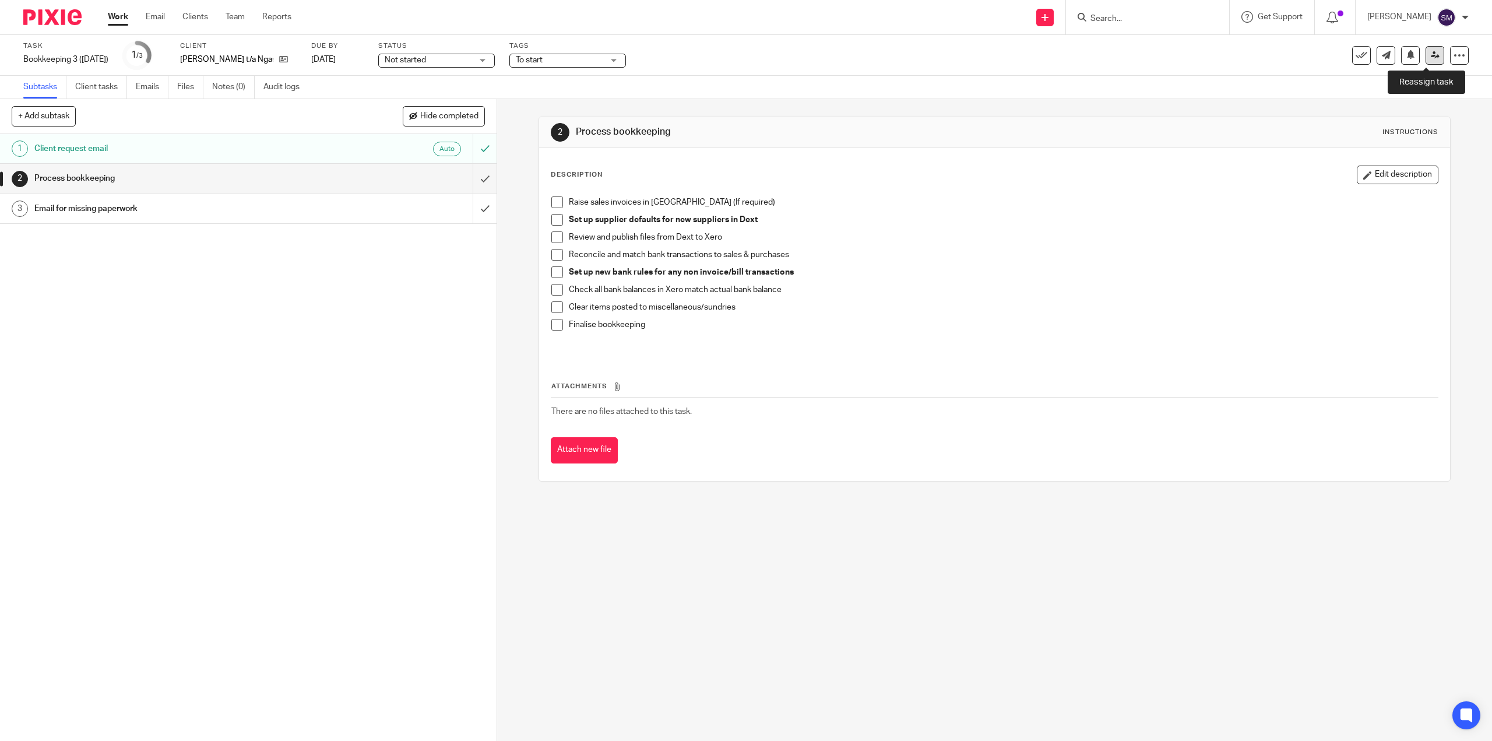 The height and width of the screenshot is (741, 1492). I want to click on p: Reconcile and match bank transactions to sales & purchases, so click(1003, 255).